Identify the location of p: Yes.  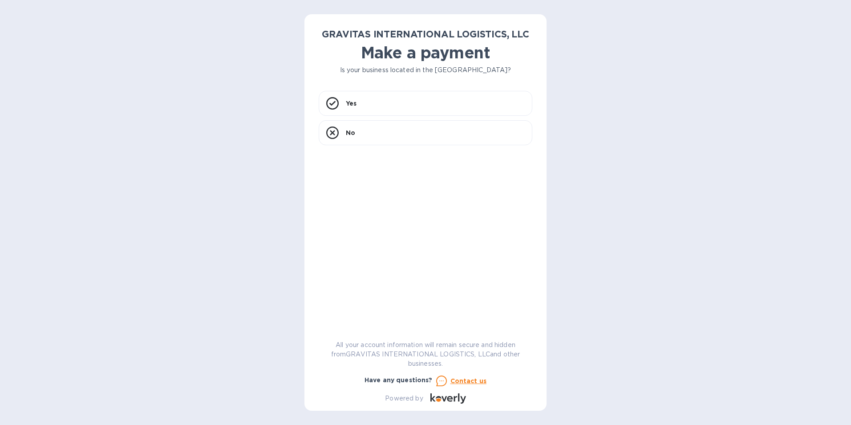
(351, 103).